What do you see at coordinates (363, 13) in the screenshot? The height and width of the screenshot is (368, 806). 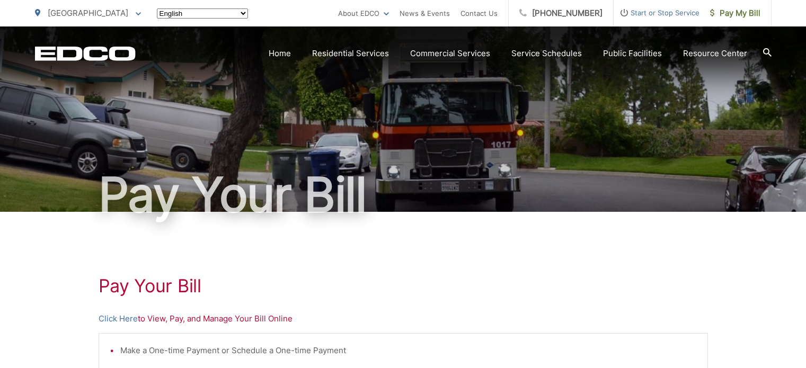 I see `a: About EDCO` at bounding box center [363, 13].